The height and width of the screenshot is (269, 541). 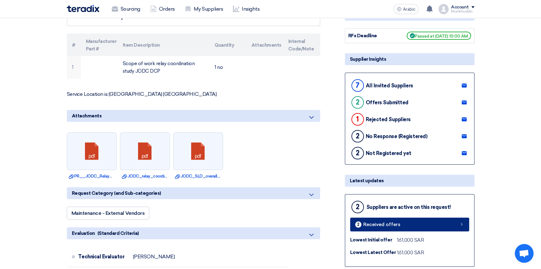 I want to click on font: All Invited Suppliers, so click(x=390, y=85).